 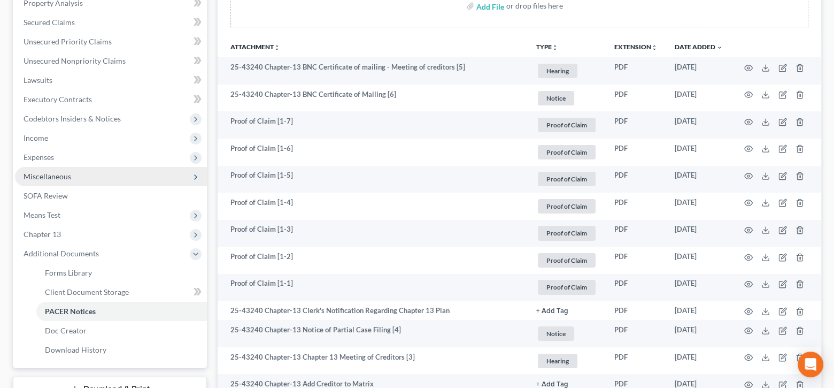 I want to click on a: Secured Claims, so click(x=111, y=22).